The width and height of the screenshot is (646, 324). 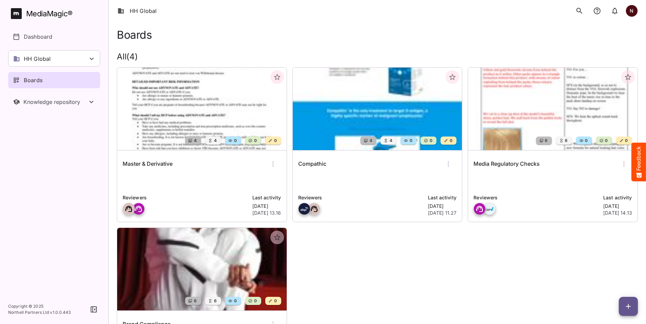 I want to click on img: Master & Derivative, so click(x=202, y=109).